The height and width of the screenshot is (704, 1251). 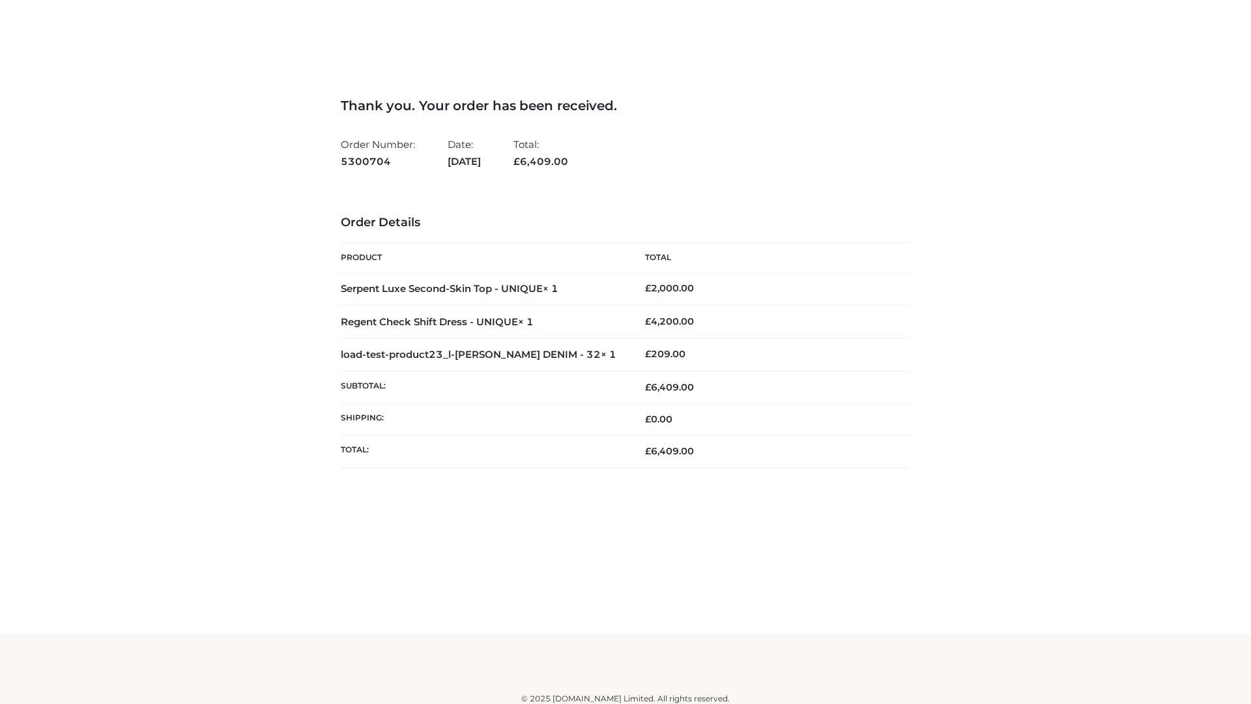 I want to click on th: Total:, so click(x=483, y=451).